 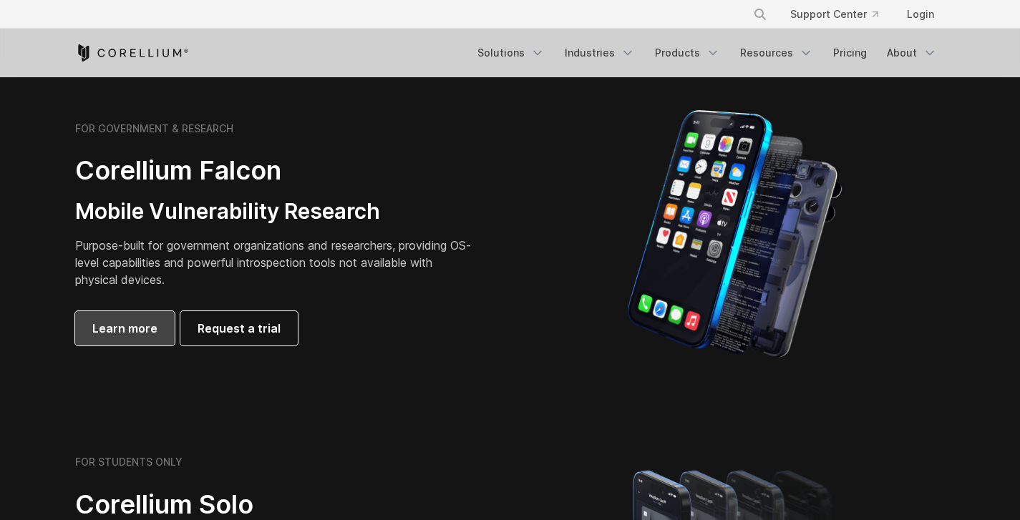 What do you see at coordinates (154, 129) in the screenshot?
I see `h6: FOR GOVERNMENT & RESEARCH` at bounding box center [154, 129].